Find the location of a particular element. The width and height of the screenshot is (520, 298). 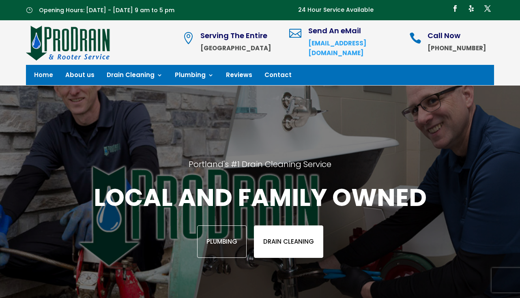

a: Follow on Yelp is located at coordinates (471, 9).